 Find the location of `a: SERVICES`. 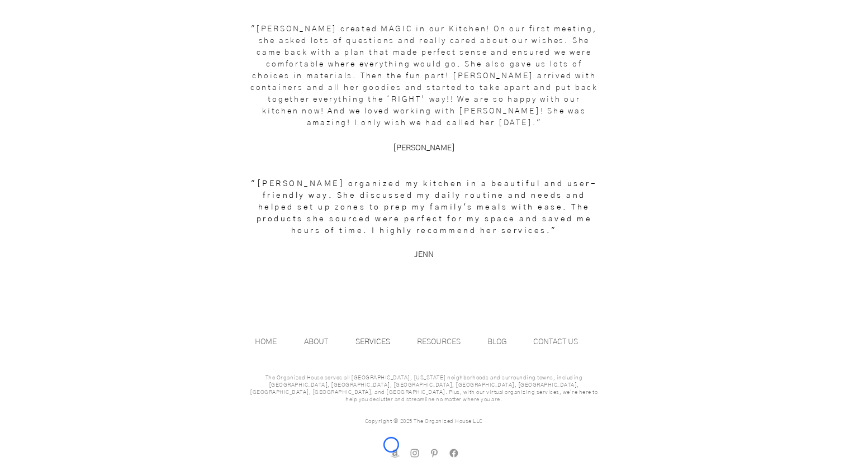

a: SERVICES is located at coordinates (381, 342).